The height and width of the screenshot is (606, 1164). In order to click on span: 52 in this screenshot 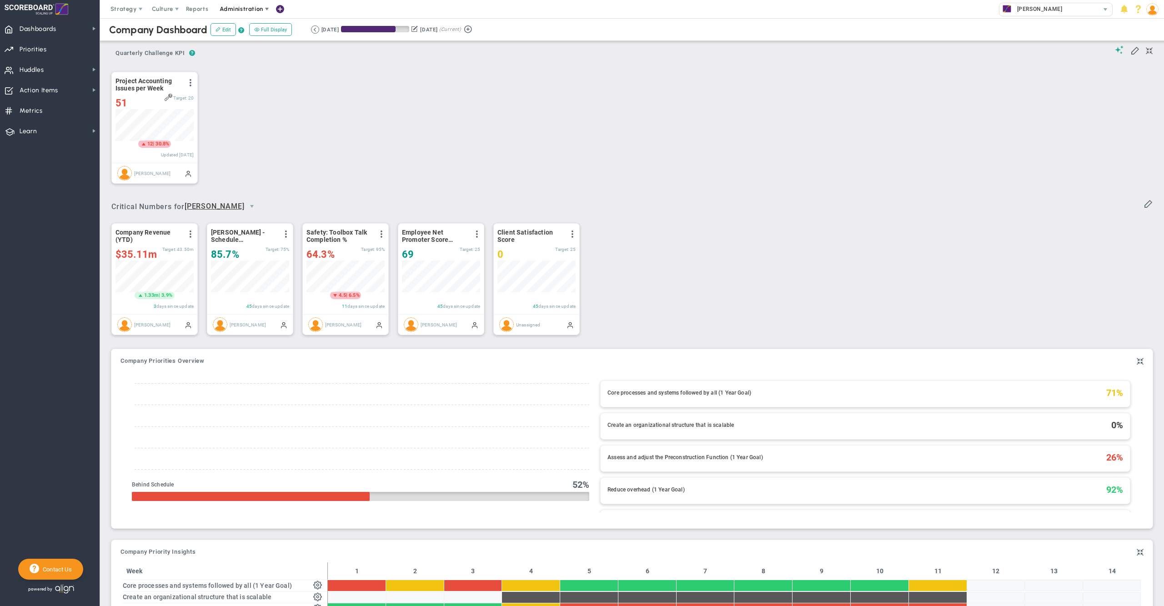, I will do `click(577, 485)`.